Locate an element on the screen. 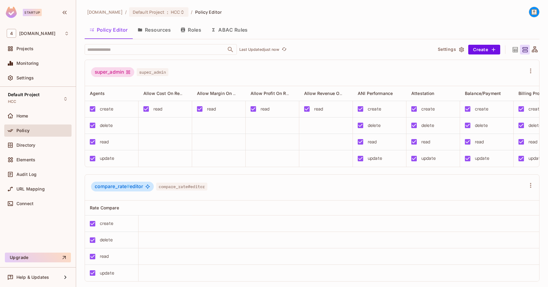 The image size is (548, 287). button: refresh is located at coordinates (284, 50).